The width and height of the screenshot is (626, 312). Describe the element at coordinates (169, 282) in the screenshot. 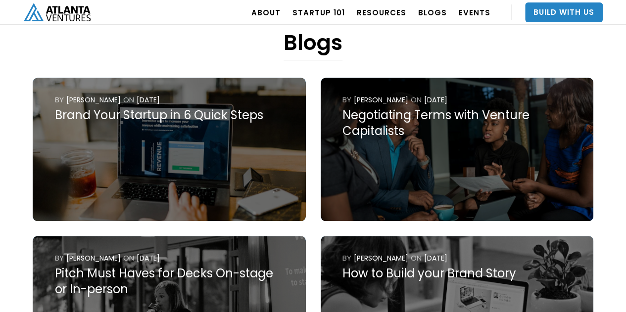

I see `div: Pitch Must Haves for Decks On-stage or In-person` at that location.